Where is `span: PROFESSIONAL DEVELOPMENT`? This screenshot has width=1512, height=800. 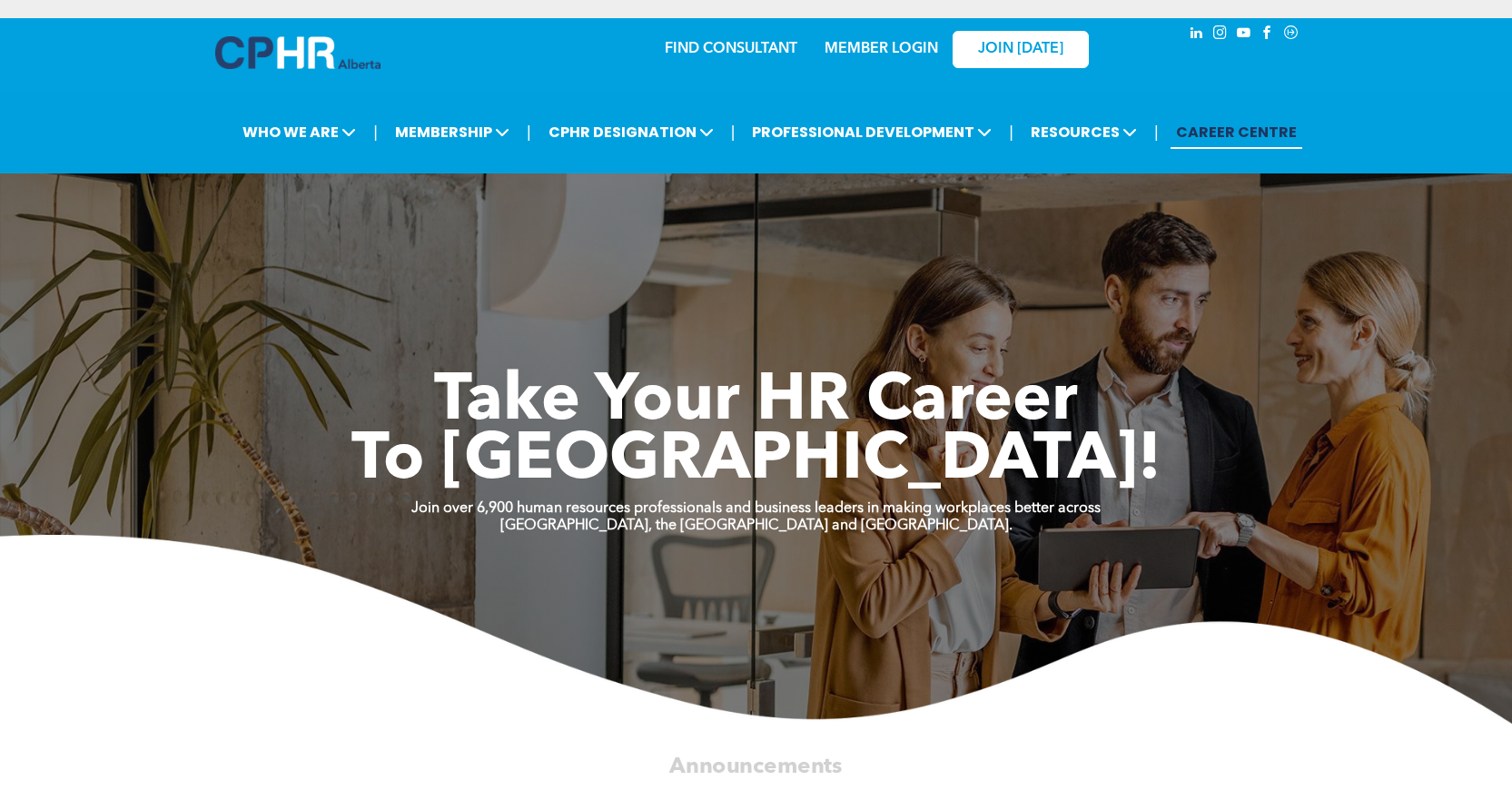 span: PROFESSIONAL DEVELOPMENT is located at coordinates (872, 132).